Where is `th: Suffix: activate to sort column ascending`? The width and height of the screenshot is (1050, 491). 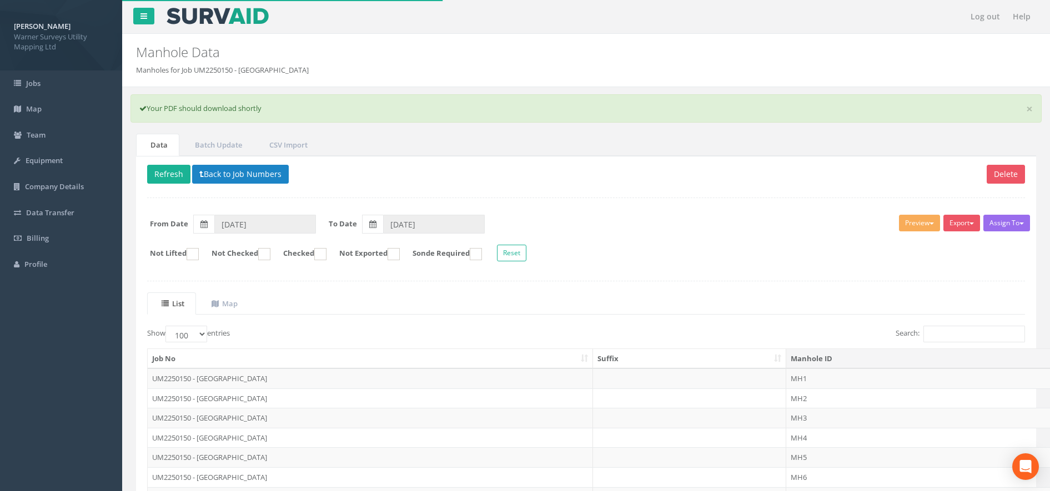 th: Suffix: activate to sort column ascending is located at coordinates (690, 359).